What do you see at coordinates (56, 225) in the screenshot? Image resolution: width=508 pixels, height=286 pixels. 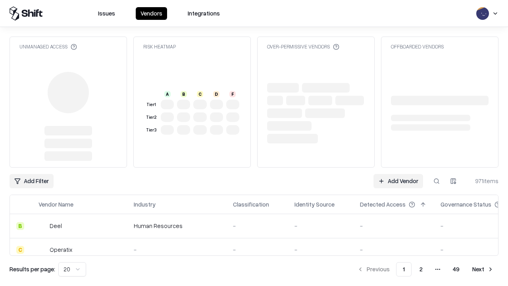 I see `div: Deel` at bounding box center [56, 225].